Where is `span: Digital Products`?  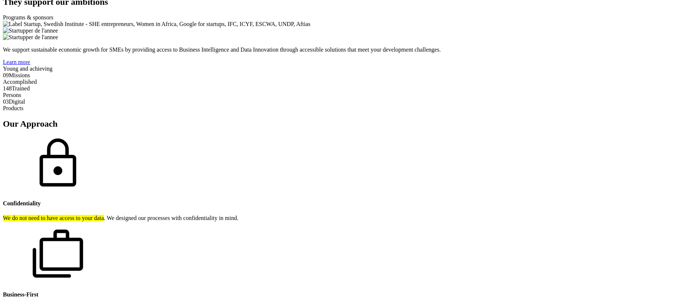
span: Digital Products is located at coordinates (14, 105).